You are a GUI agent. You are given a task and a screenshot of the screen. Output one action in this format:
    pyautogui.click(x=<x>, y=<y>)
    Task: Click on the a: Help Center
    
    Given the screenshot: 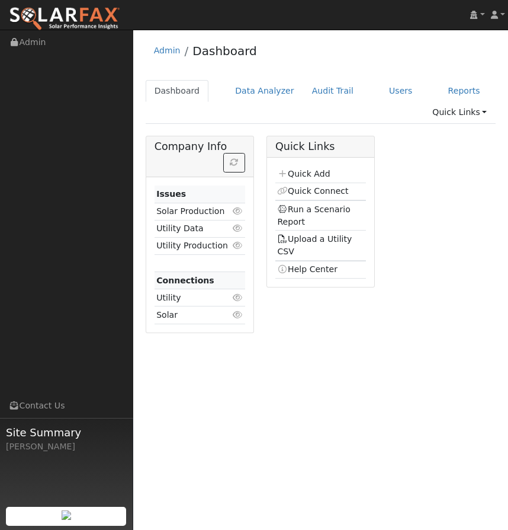 What is the action you would take?
    pyautogui.click(x=307, y=269)
    